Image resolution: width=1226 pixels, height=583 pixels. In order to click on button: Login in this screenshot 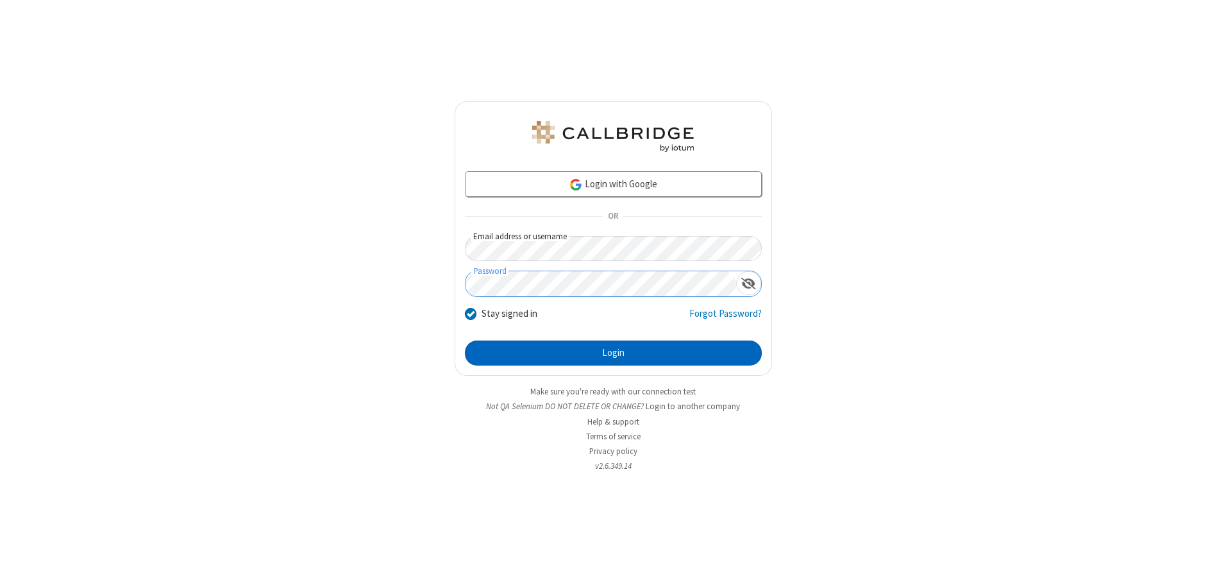, I will do `click(613, 353)`.